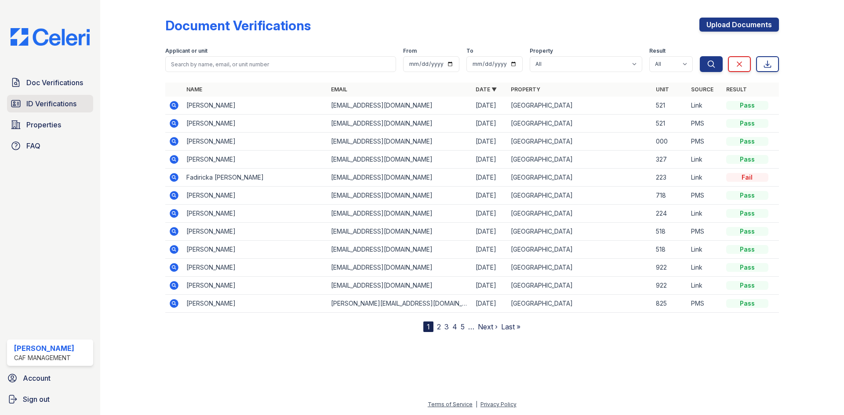 The height and width of the screenshot is (415, 844). Describe the element at coordinates (670, 159) in the screenshot. I see `td: 327` at that location.